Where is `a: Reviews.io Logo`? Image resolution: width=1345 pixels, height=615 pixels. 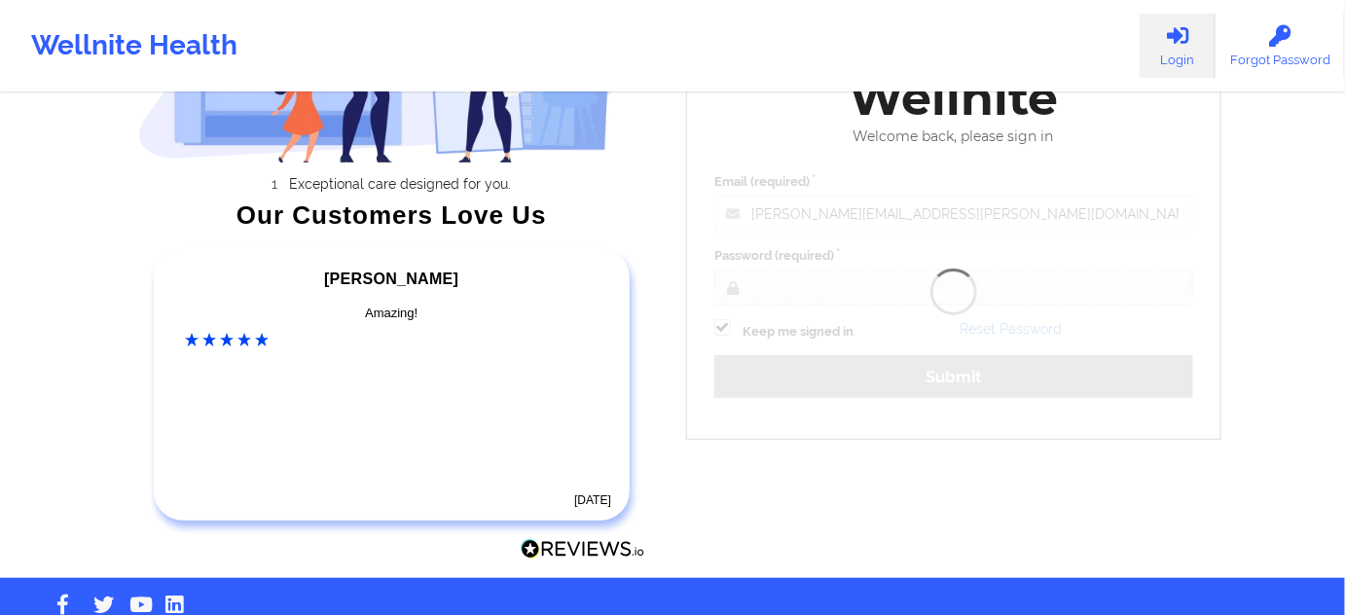
a: Reviews.io Logo is located at coordinates (583, 552).